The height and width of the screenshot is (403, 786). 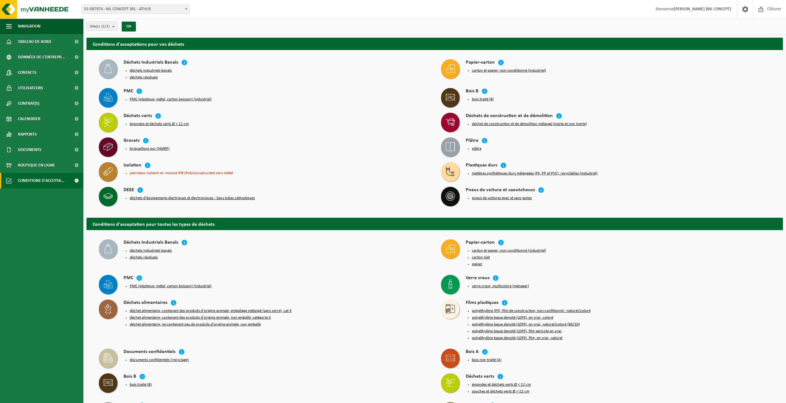 What do you see at coordinates (502, 198) in the screenshot?
I see `button: pneus de voitures avec et sans jantes` at bounding box center [502, 198].